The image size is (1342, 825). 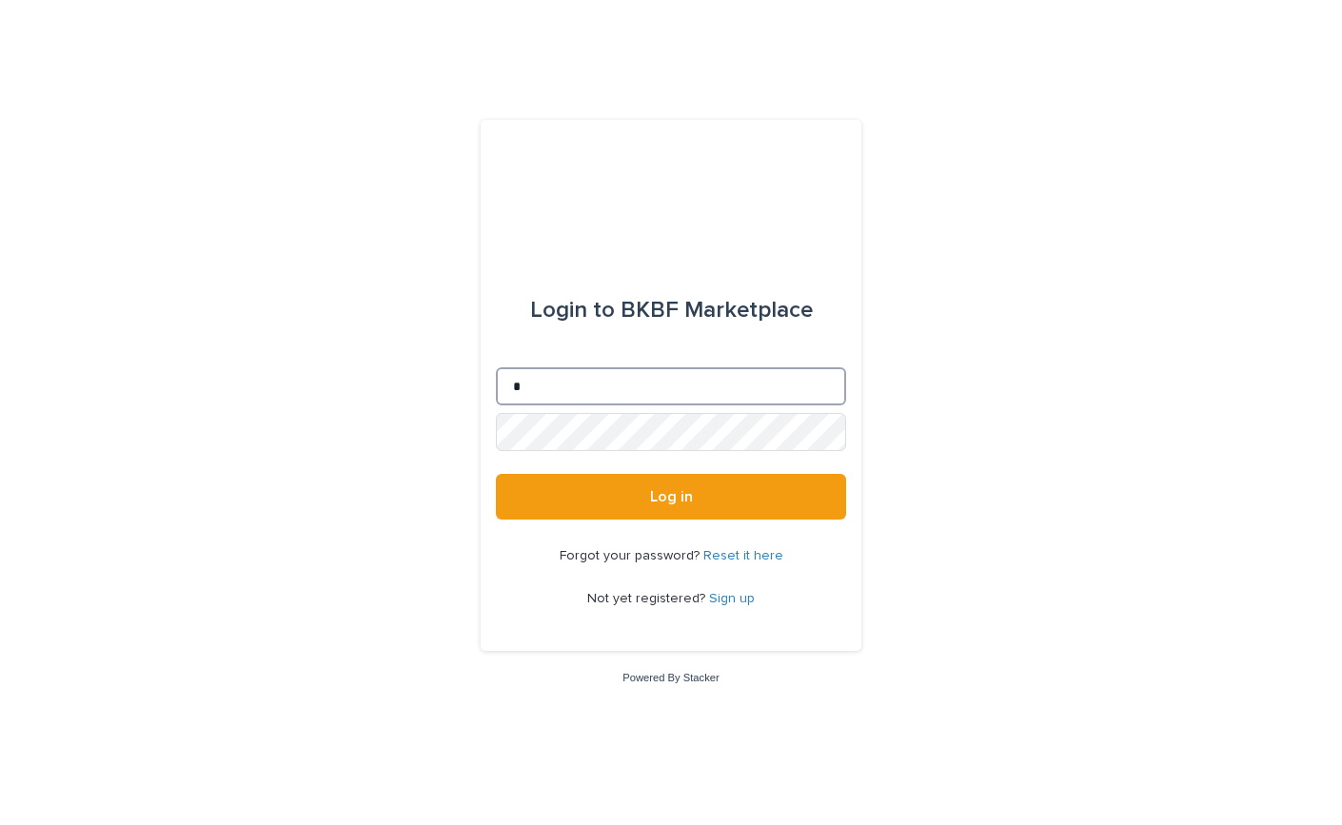 I want to click on span: Not yet registered?, so click(x=648, y=599).